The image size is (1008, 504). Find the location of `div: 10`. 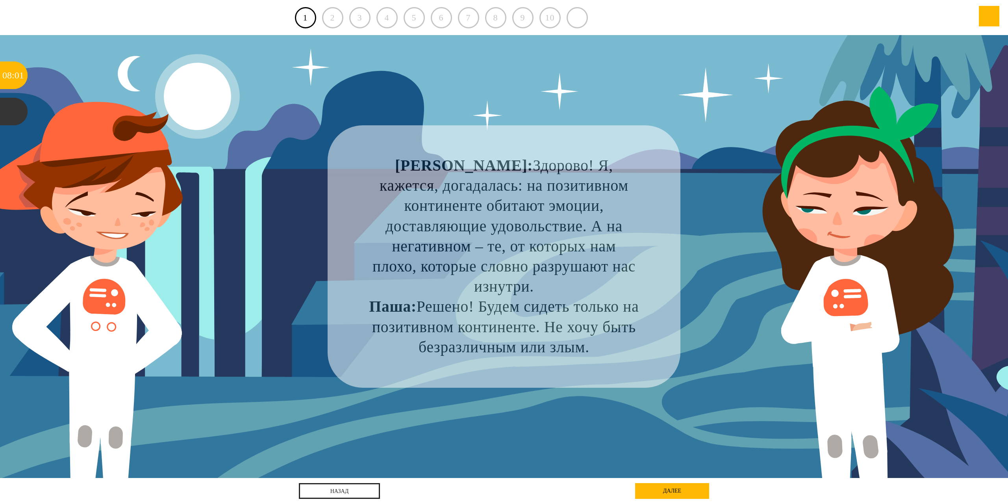

div: 10 is located at coordinates (550, 18).